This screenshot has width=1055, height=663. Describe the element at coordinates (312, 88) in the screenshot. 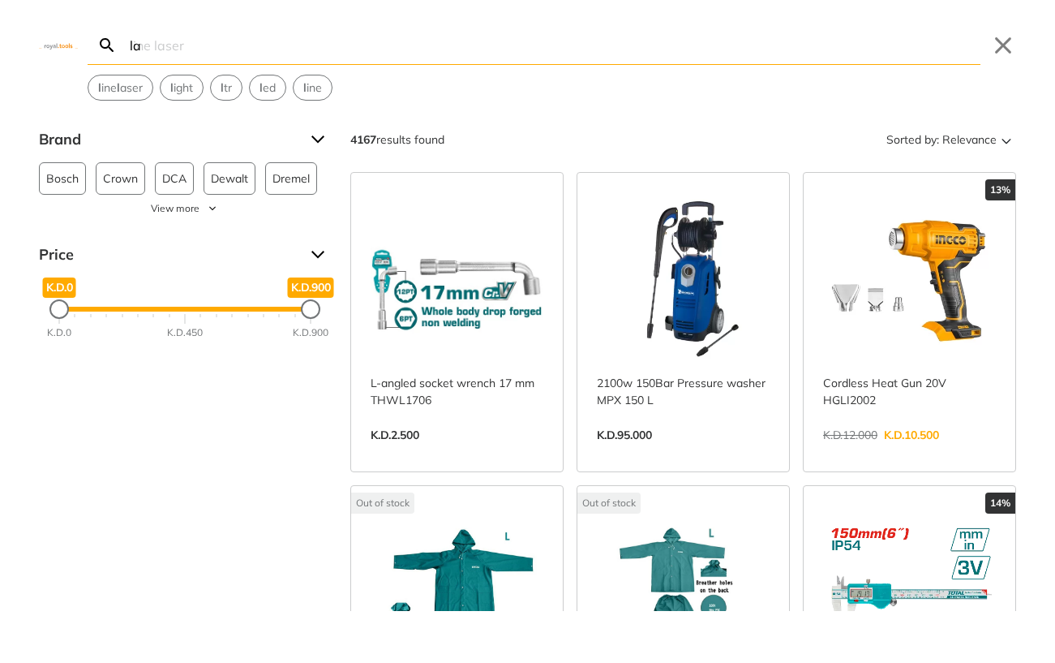

I see `button: Select suggestion: line` at that location.